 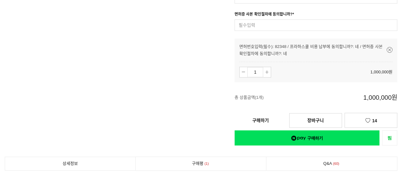 What do you see at coordinates (264, 15) in the screenshot?
I see `div: 면허증 사본 확인절차에 동의합니까?` at bounding box center [264, 15].